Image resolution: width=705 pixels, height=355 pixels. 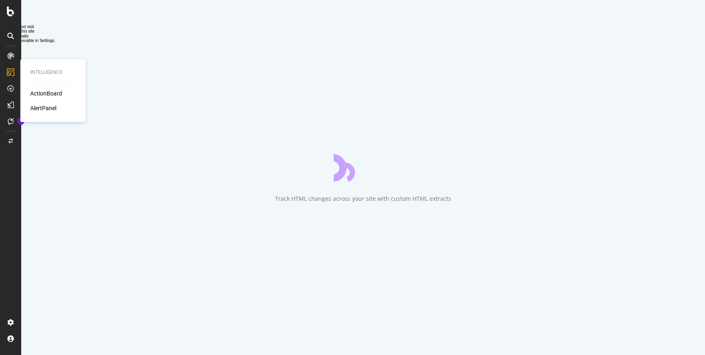 I want to click on a: AlertPanel, so click(x=43, y=108).